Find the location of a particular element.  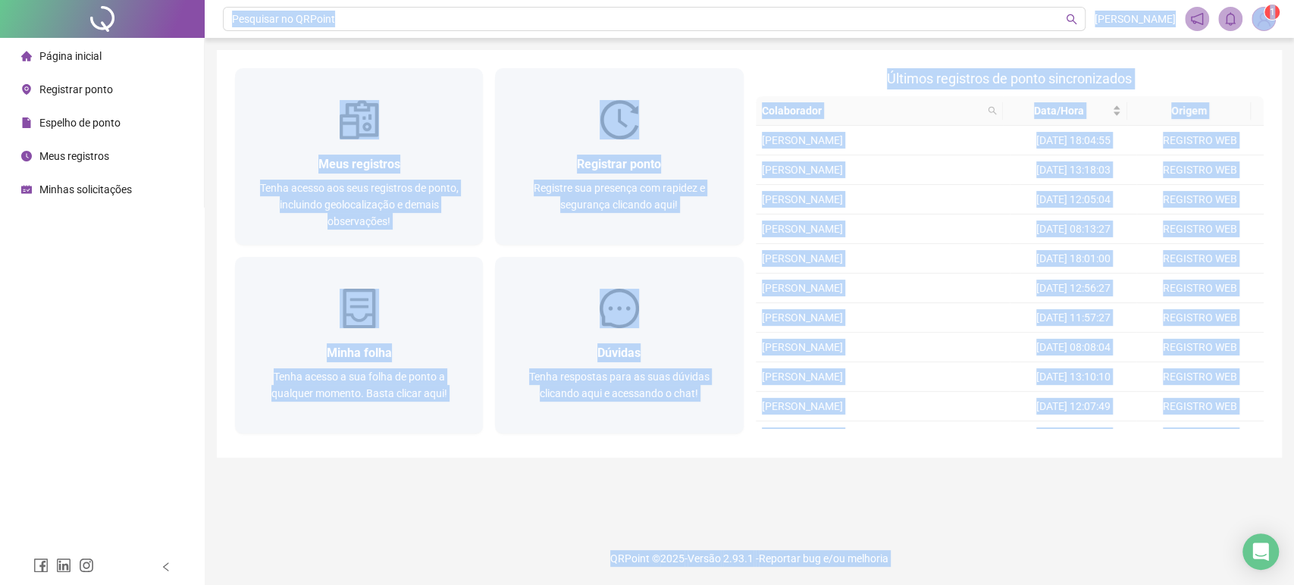

footer: QRPoint © 2025 - 2.93.1 - is located at coordinates (749, 559).